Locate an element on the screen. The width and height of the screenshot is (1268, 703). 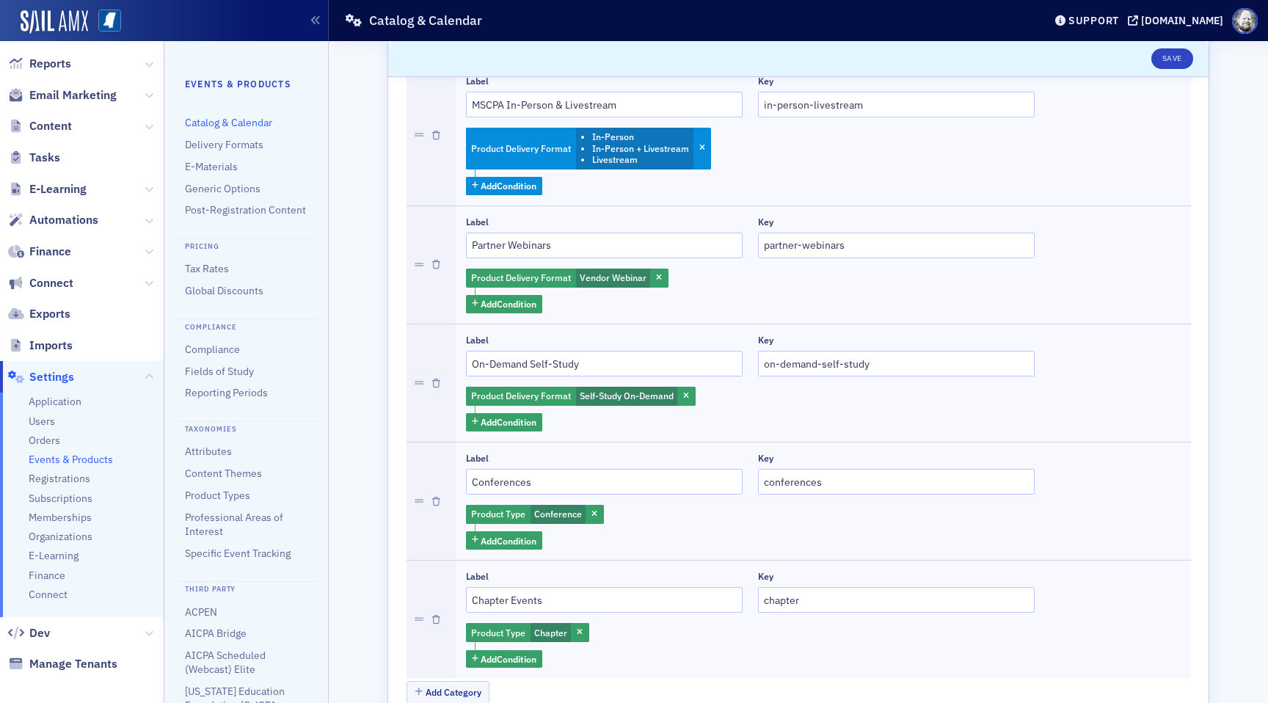
span: Orders is located at coordinates (44, 440).